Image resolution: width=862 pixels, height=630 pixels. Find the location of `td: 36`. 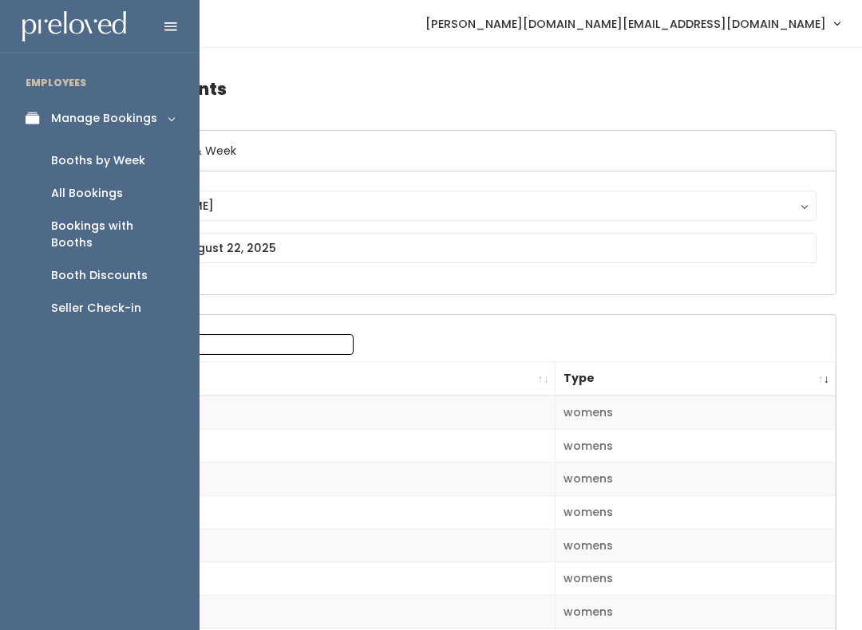

td: 36 is located at coordinates (318, 612).